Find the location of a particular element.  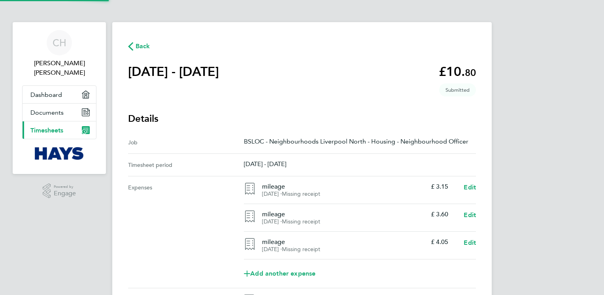

span: This timesheet is Submitted. is located at coordinates (458, 90).